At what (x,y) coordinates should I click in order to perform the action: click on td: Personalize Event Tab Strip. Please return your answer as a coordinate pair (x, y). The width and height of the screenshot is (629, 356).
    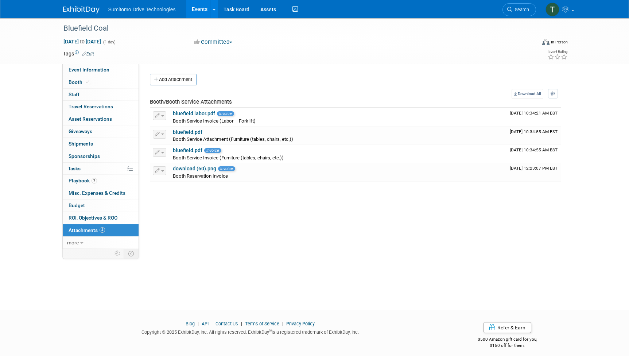
    Looking at the image, I should click on (117, 253).